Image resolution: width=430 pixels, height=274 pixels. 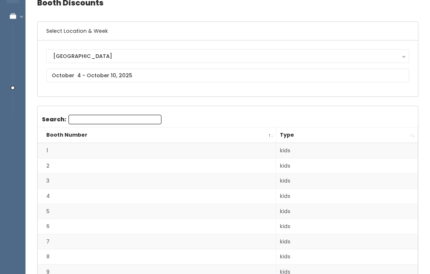 I want to click on td: 3, so click(x=157, y=181).